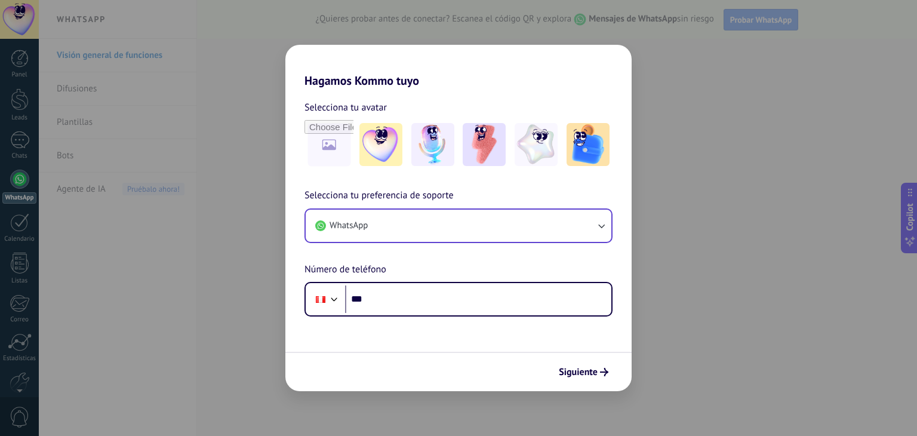 The height and width of the screenshot is (436, 917). Describe the element at coordinates (578, 372) in the screenshot. I see `span: Siguiente` at that location.